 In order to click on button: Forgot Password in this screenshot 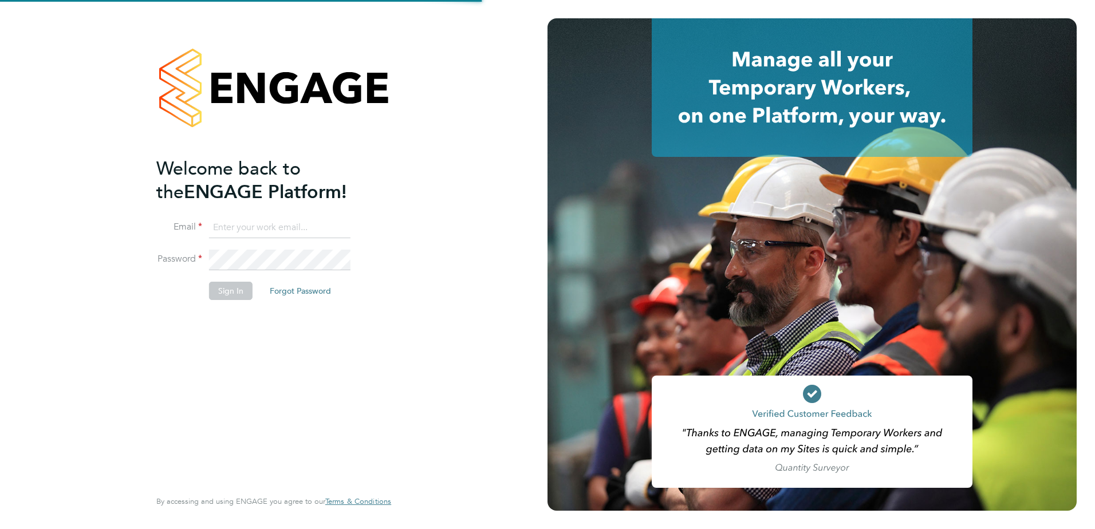, I will do `click(300, 291)`.